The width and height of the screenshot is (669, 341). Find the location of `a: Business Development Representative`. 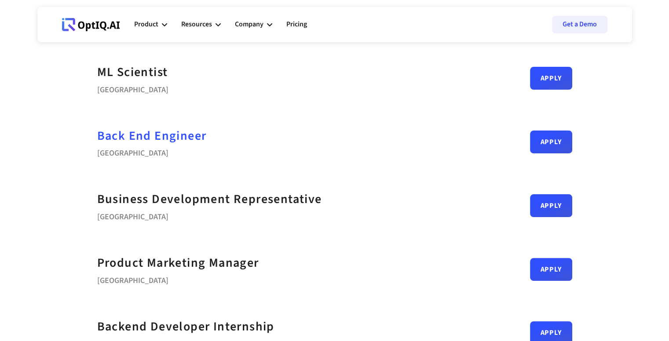

a: Business Development Representative is located at coordinates (209, 199).